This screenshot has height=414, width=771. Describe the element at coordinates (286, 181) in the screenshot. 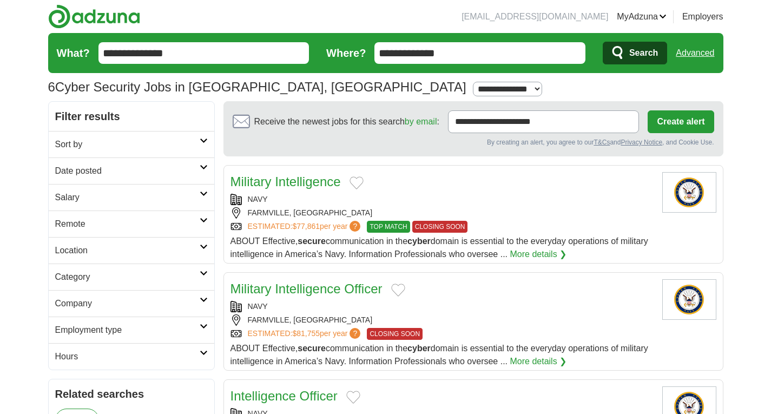

I see `a: Military Intelligence` at that location.